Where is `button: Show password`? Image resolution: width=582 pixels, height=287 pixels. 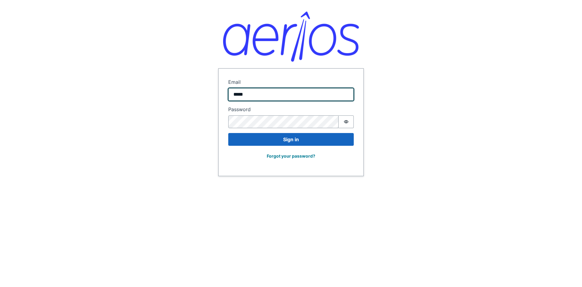
button: Show password is located at coordinates (346, 122).